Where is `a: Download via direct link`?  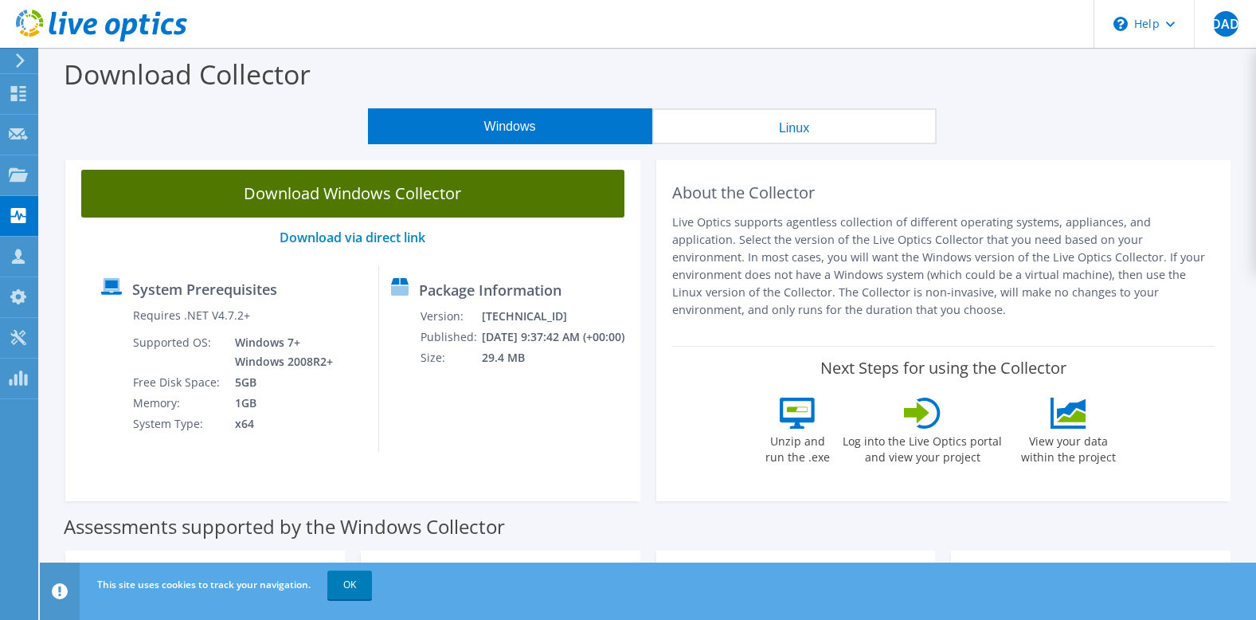 a: Download via direct link is located at coordinates (352, 237).